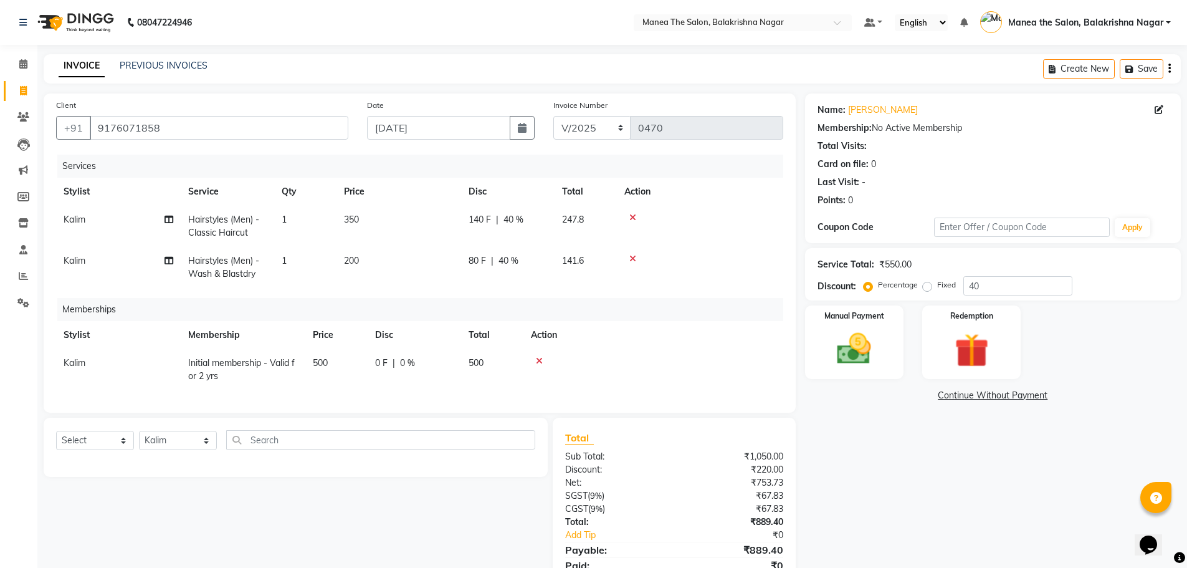 This screenshot has height=568, width=1187. Describe the element at coordinates (615, 482) in the screenshot. I see `div: Net:` at that location.